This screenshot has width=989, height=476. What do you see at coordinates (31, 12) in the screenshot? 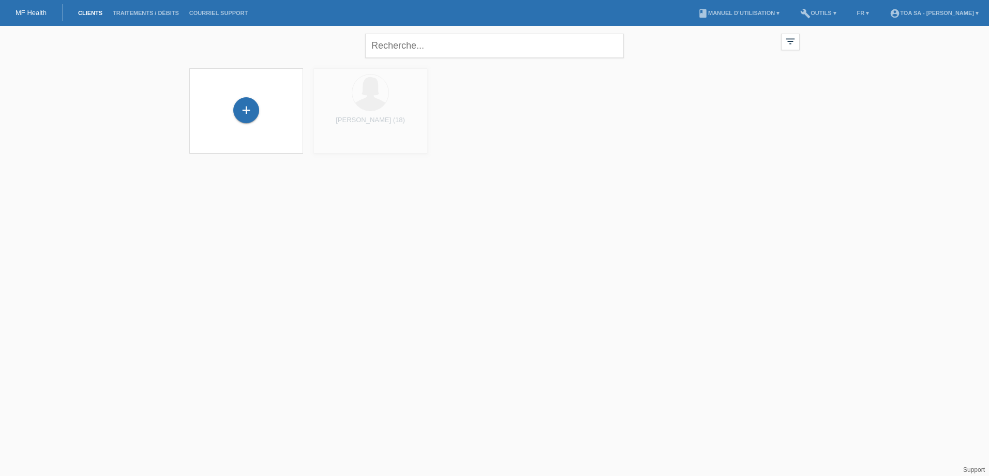
I see `a: MF Health` at bounding box center [31, 12].